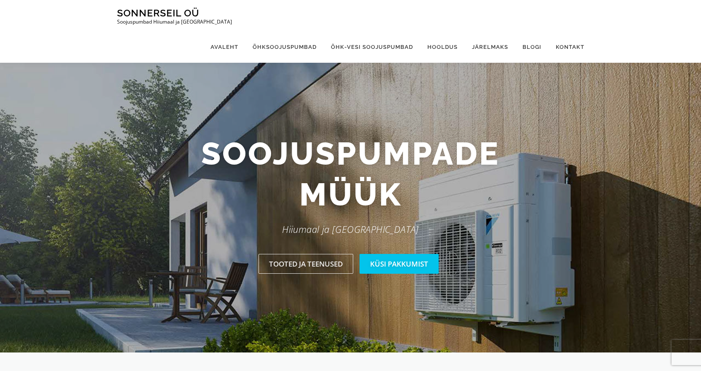 The image size is (701, 371). What do you see at coordinates (372, 47) in the screenshot?
I see `a: Õhk-vesi soojuspumbad` at bounding box center [372, 47].